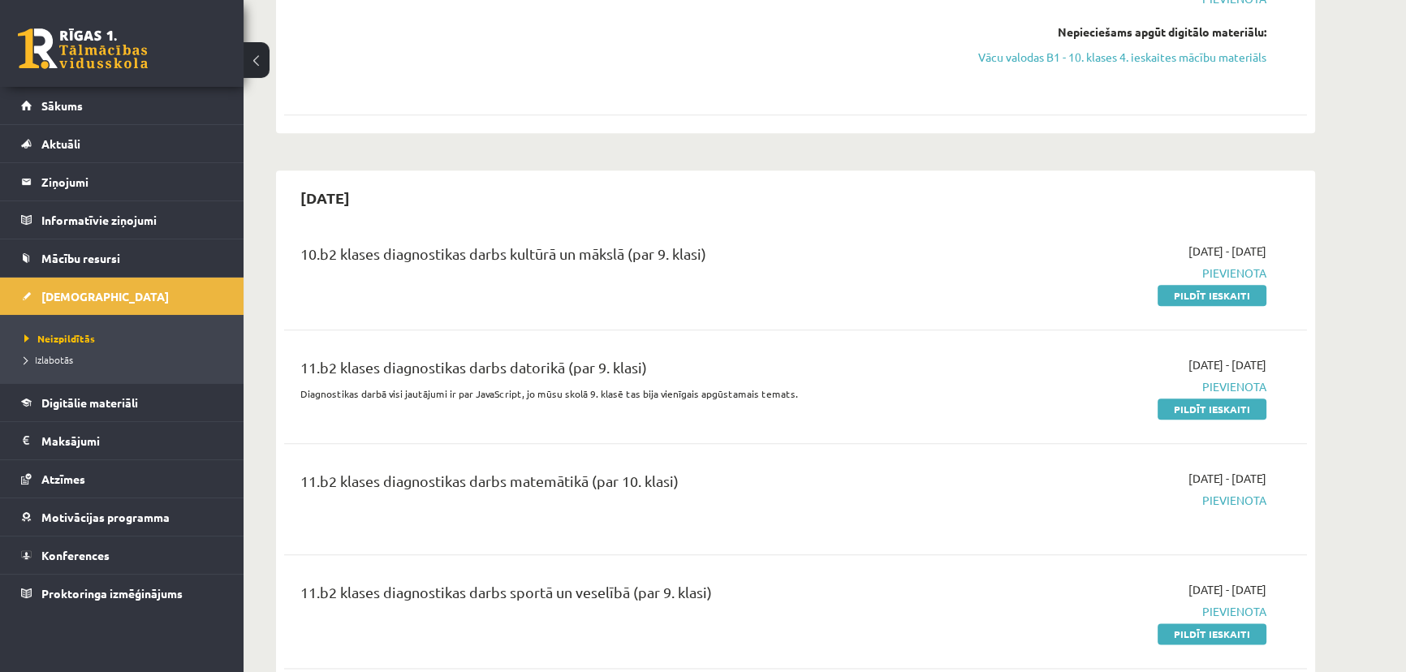 This screenshot has width=1406, height=672. What do you see at coordinates (132, 220) in the screenshot?
I see `legend: Informatīvie ziņojumi` at bounding box center [132, 220].